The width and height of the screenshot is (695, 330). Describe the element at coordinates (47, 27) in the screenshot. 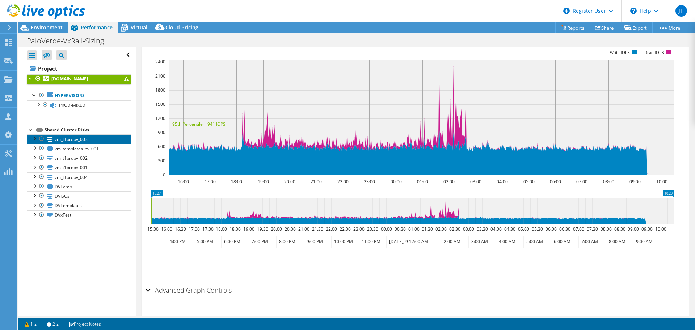

I see `span: Environment` at that location.